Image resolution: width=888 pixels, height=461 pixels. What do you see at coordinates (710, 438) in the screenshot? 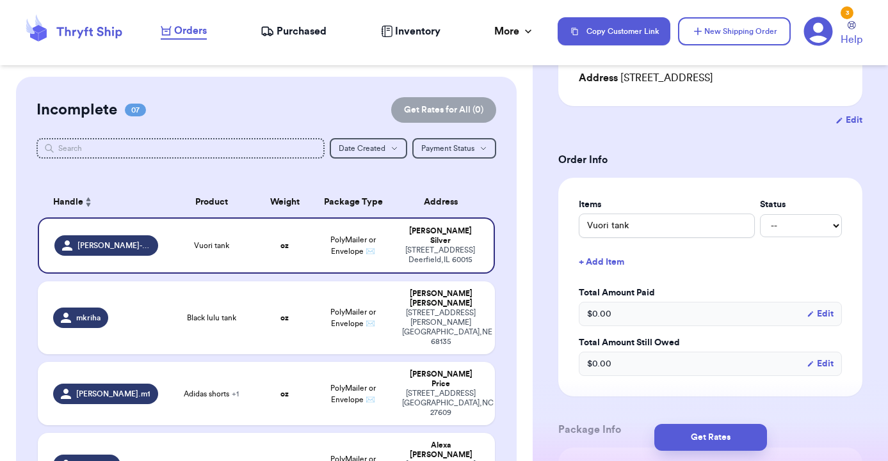
I see `button: Get Rates` at bounding box center [710, 438].